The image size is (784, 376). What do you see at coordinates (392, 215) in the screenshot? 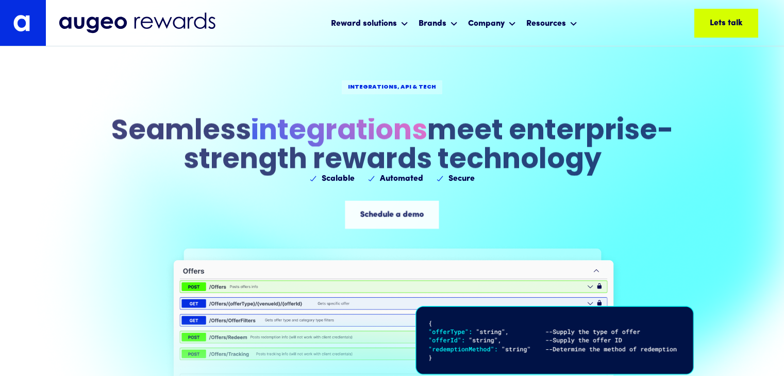
I see `a: Schedule a demo` at bounding box center [392, 215].